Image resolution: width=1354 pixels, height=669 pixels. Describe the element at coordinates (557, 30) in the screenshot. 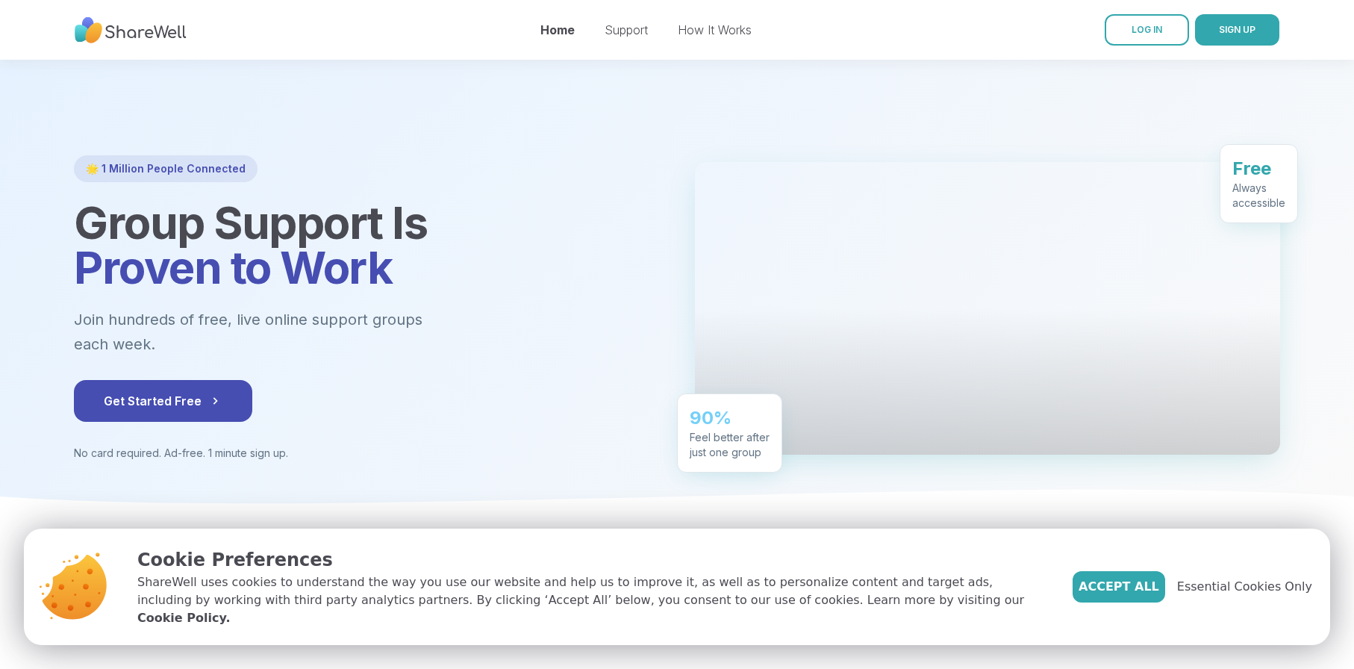

I see `a: Home` at that location.